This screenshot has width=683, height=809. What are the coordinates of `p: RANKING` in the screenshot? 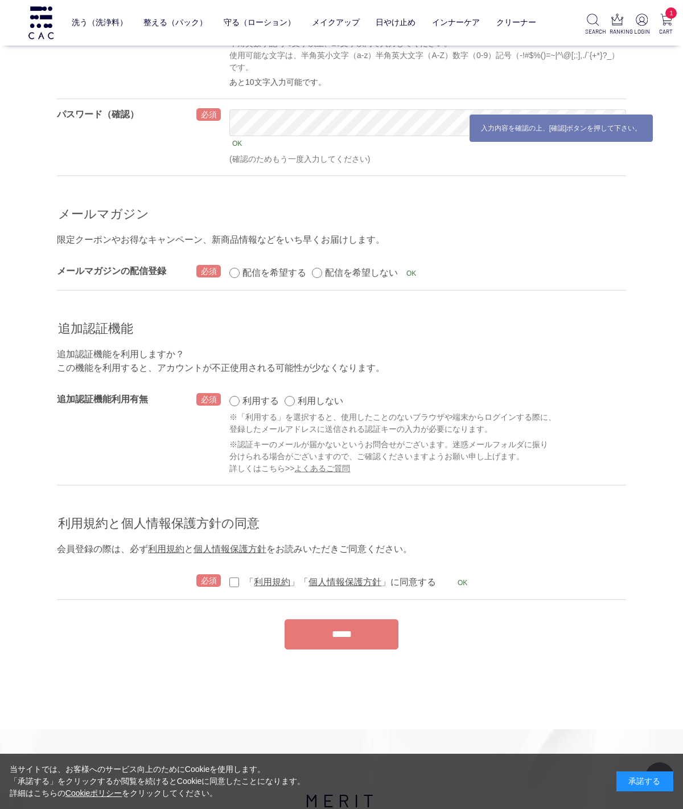 It's located at (617, 31).